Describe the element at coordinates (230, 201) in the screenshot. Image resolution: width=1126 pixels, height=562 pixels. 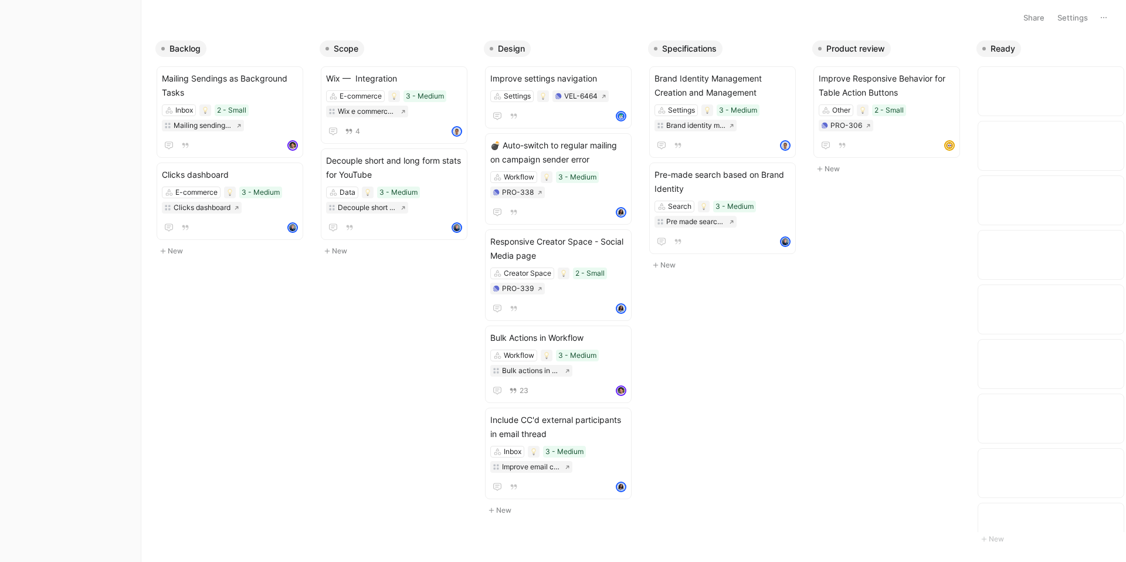
I see `a: Clicks dashboardE-commerce3 - MediumClicks dashboardavatar` at that location.